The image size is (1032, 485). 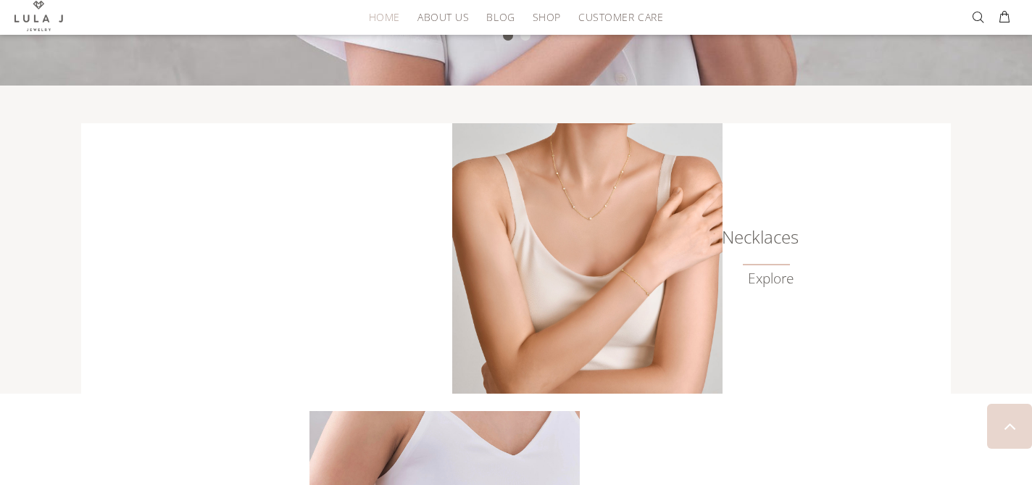 What do you see at coordinates (547, 17) in the screenshot?
I see `a: Shop` at bounding box center [547, 17].